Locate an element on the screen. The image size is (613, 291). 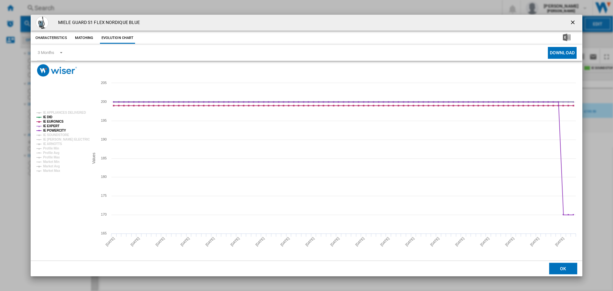
tspan: Values is located at coordinates (94, 158).